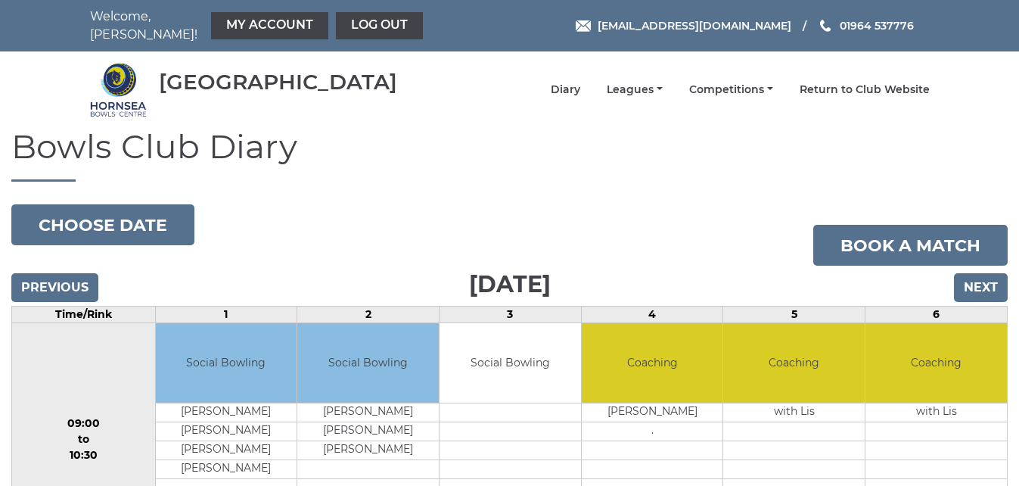 The image size is (1019, 486). What do you see at coordinates (731, 89) in the screenshot?
I see `a: Competitions` at bounding box center [731, 89].